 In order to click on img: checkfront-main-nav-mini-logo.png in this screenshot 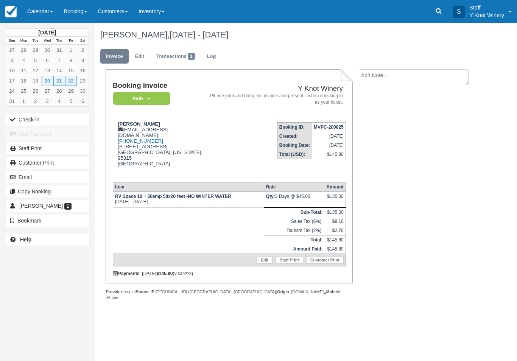, I will do `click(11, 12)`.